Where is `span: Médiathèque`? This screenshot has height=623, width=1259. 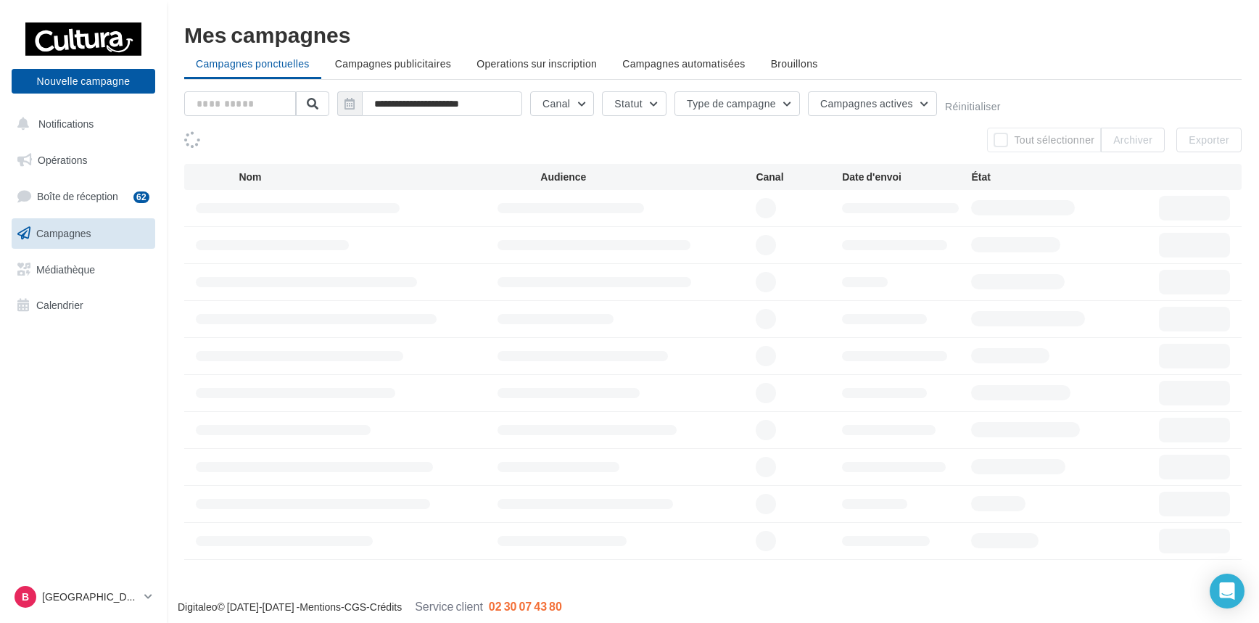
span: Médiathèque is located at coordinates (65, 268).